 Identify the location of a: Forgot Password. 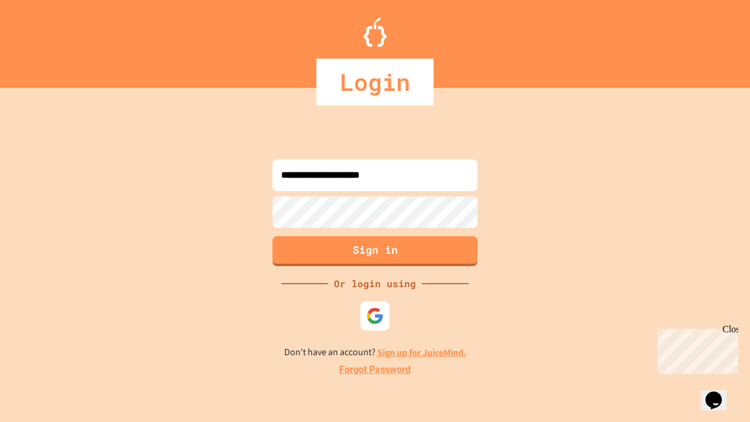
(375, 370).